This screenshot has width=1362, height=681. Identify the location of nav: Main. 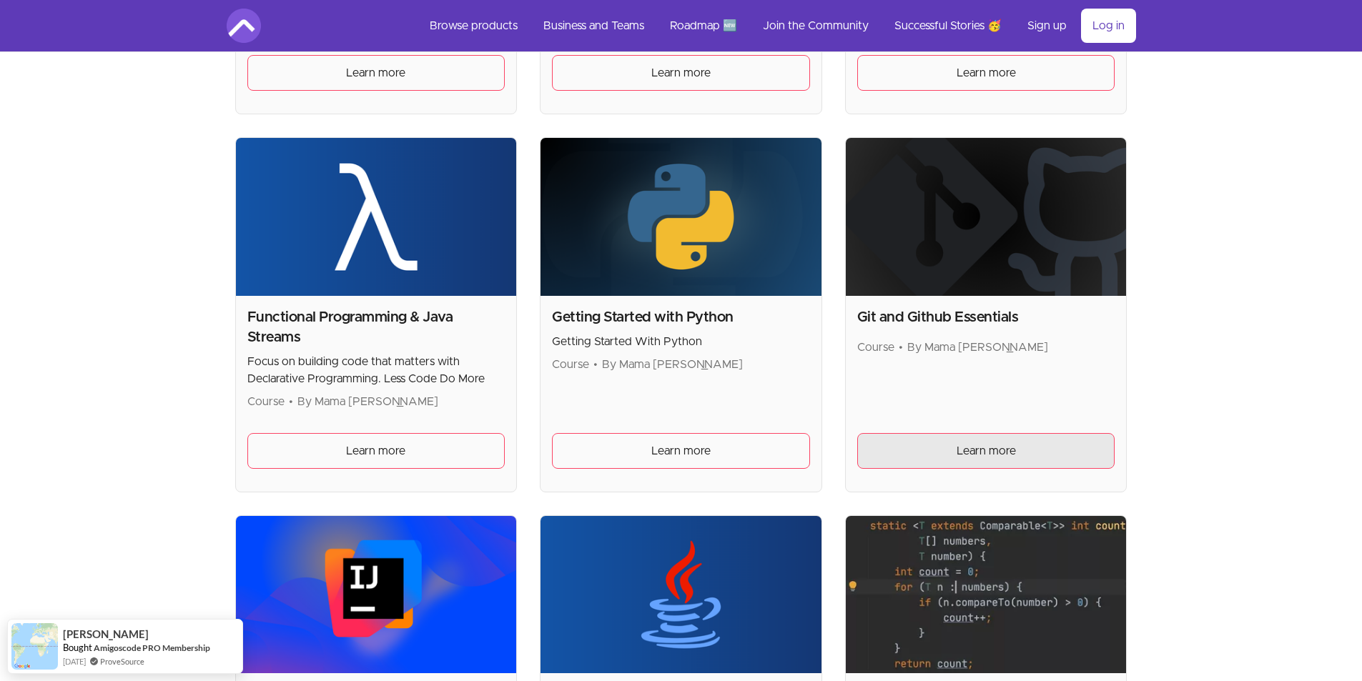
(777, 26).